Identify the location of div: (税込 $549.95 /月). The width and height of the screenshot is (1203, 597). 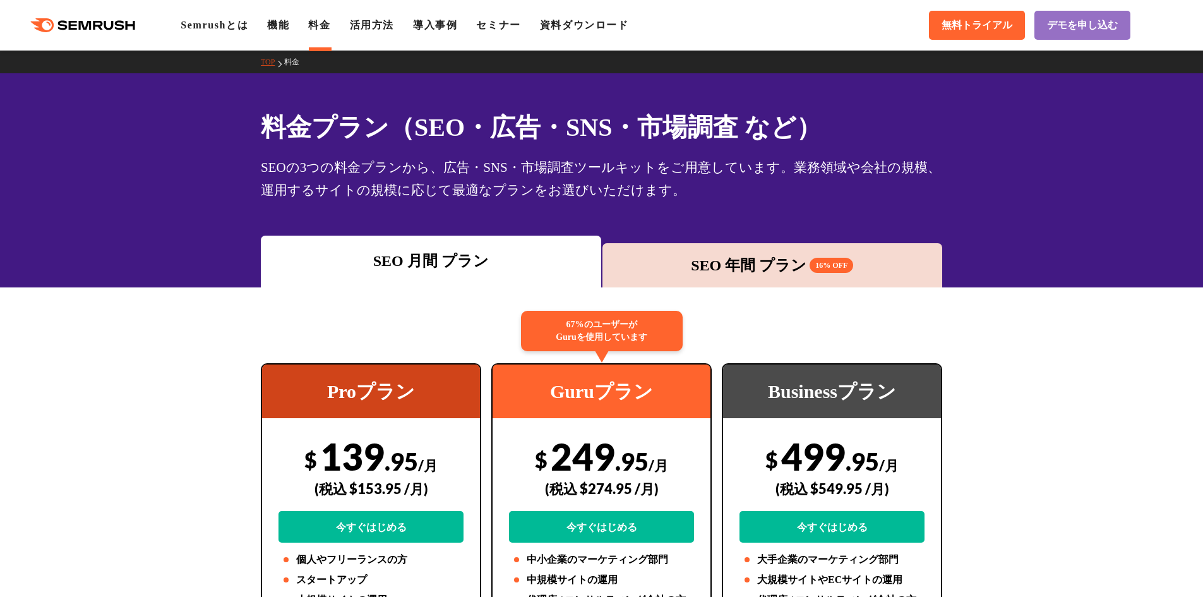
(832, 488).